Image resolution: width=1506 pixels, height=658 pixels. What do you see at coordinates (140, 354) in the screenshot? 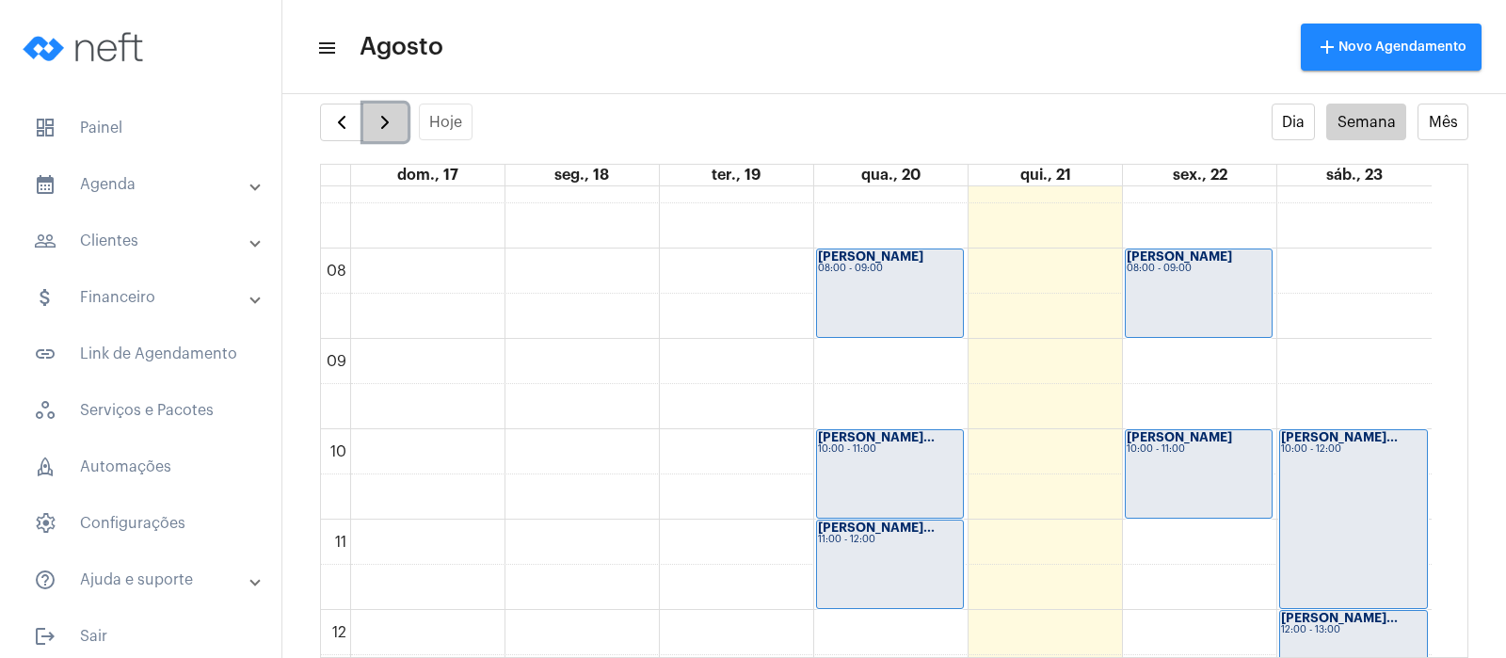
I see `span: Link de Agendamento` at bounding box center [140, 354].